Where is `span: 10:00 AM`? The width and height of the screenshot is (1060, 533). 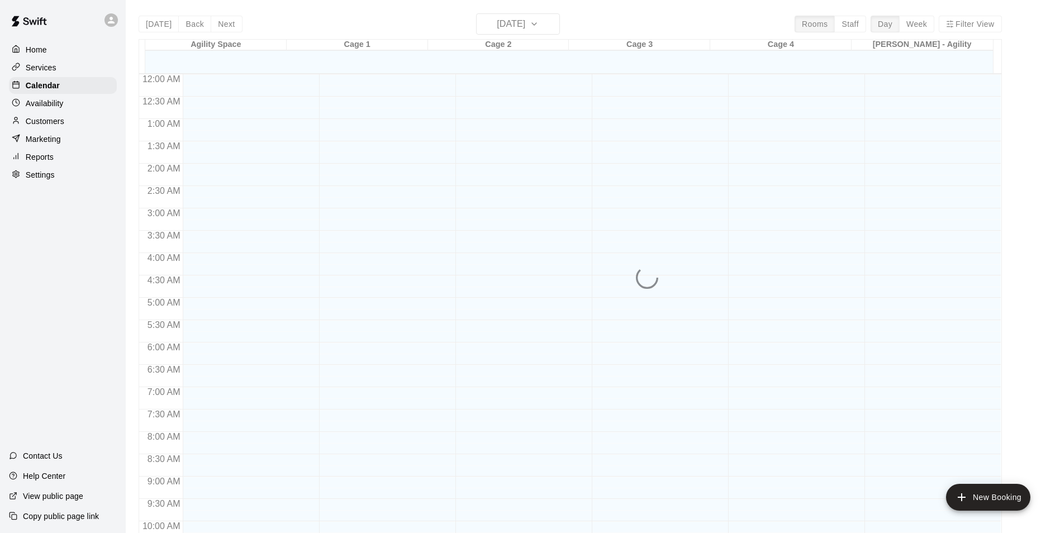 span: 10:00 AM is located at coordinates (161, 526).